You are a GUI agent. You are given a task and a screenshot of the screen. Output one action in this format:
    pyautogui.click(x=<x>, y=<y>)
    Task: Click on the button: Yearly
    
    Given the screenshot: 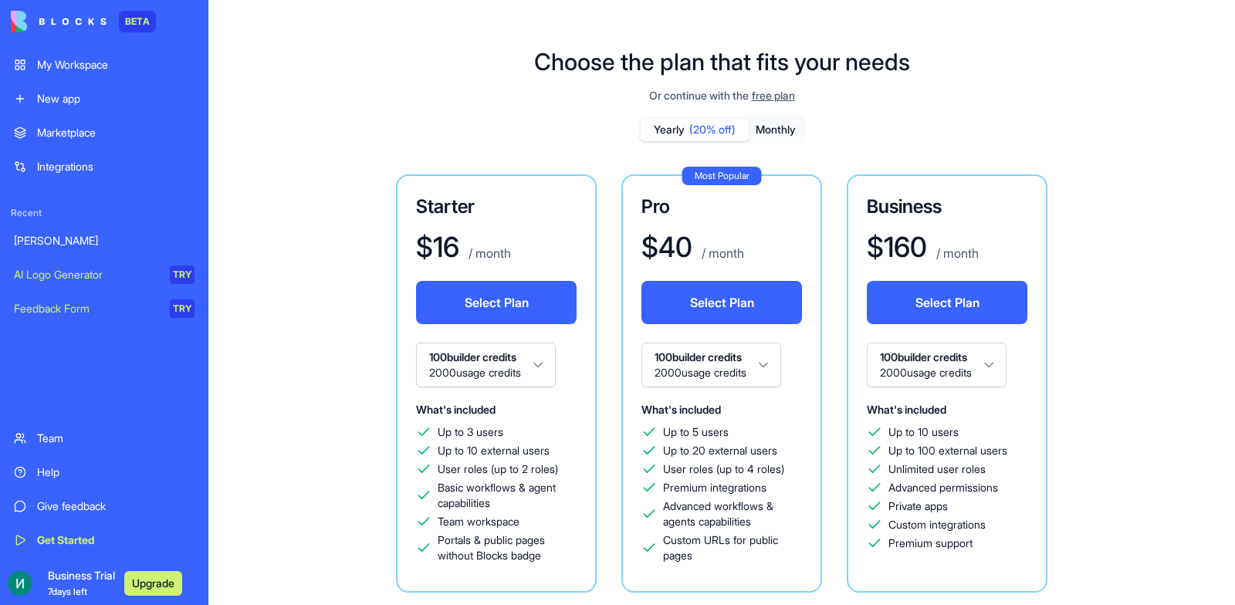 What is the action you would take?
    pyautogui.click(x=695, y=130)
    